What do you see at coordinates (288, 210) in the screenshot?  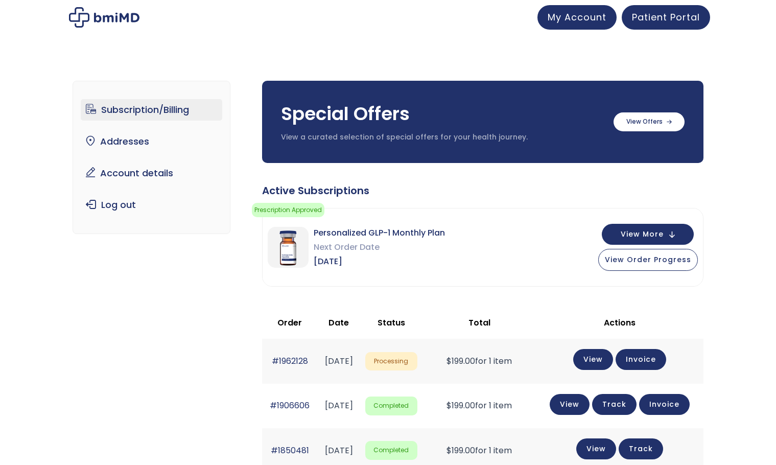 I see `span: Prescription Approved` at bounding box center [288, 210].